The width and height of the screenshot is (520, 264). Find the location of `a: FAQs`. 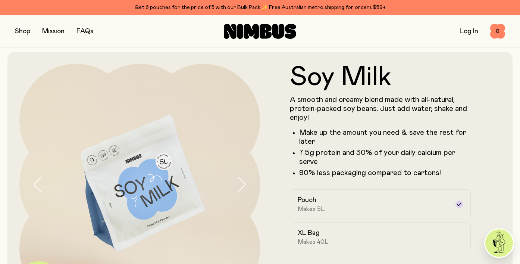

a: FAQs is located at coordinates (85, 31).